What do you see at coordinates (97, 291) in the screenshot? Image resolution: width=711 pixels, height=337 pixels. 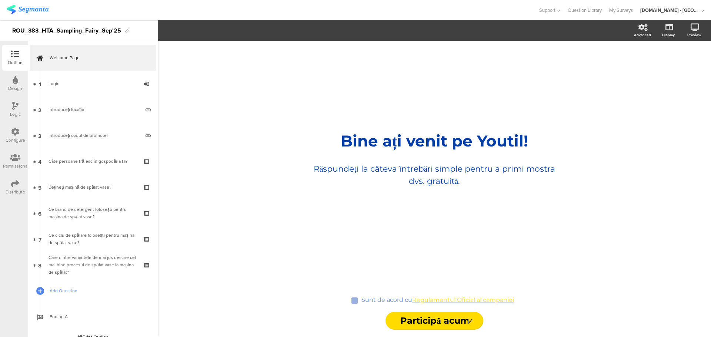 I see `span: Add Question` at bounding box center [97, 291].